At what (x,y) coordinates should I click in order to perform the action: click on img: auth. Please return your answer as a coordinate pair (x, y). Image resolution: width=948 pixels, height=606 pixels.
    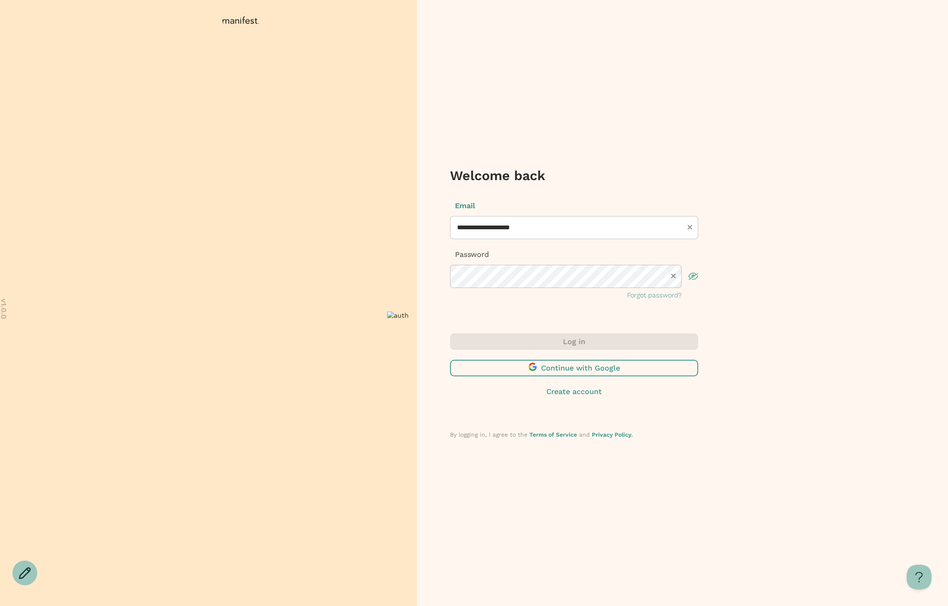
    Looking at the image, I should click on (398, 315).